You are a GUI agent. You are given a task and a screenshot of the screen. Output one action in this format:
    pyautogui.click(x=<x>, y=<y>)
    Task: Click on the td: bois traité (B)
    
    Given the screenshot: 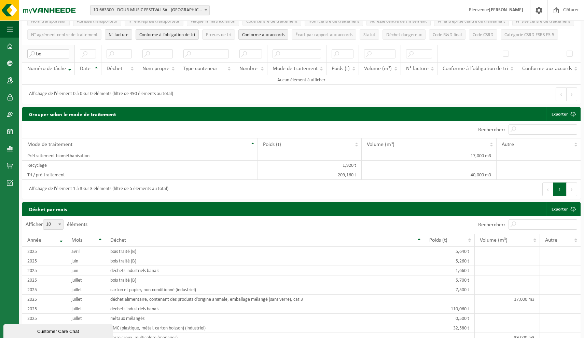 What is the action you would take?
    pyautogui.click(x=265, y=261)
    